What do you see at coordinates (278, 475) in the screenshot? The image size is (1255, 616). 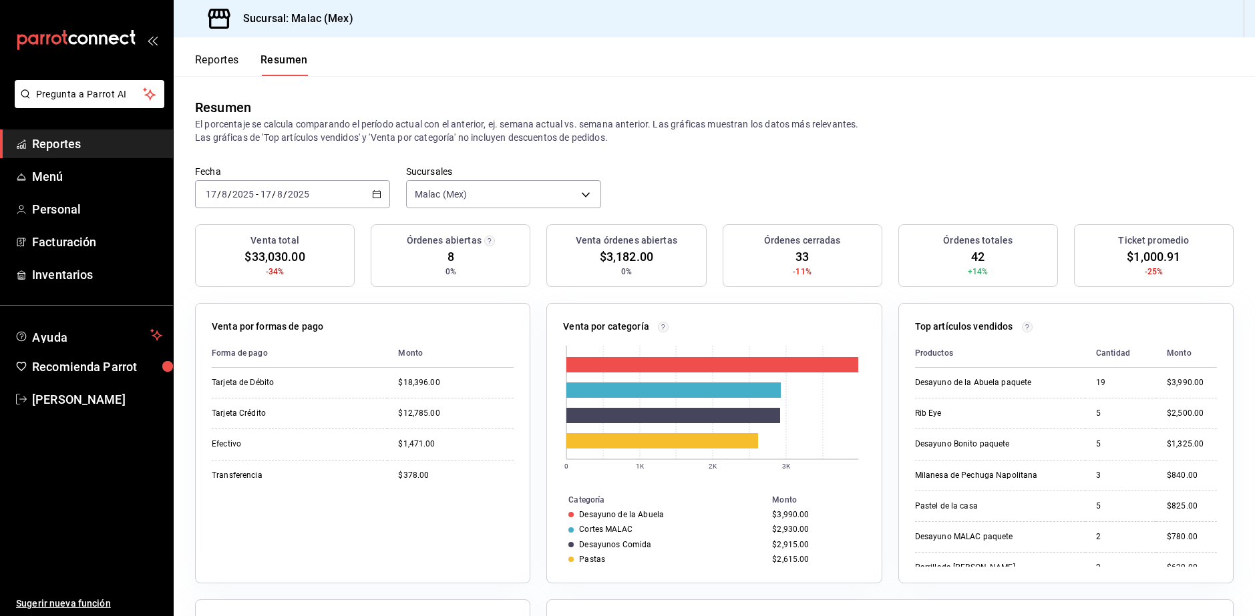 I see `div: Transferencia` at bounding box center [278, 475].